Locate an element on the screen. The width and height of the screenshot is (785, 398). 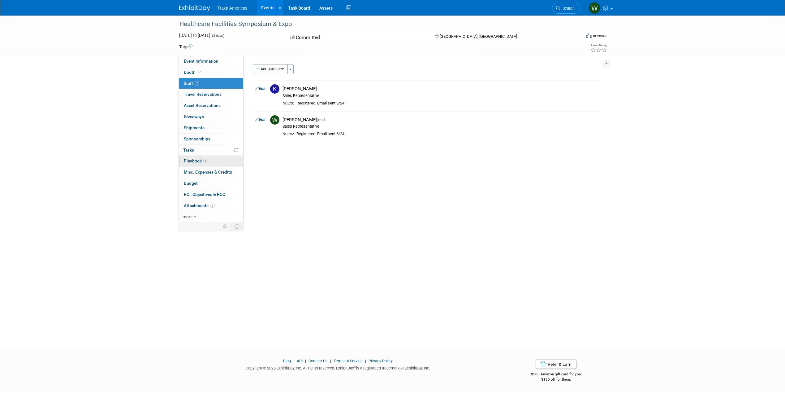
div: Committed is located at coordinates (357, 37).